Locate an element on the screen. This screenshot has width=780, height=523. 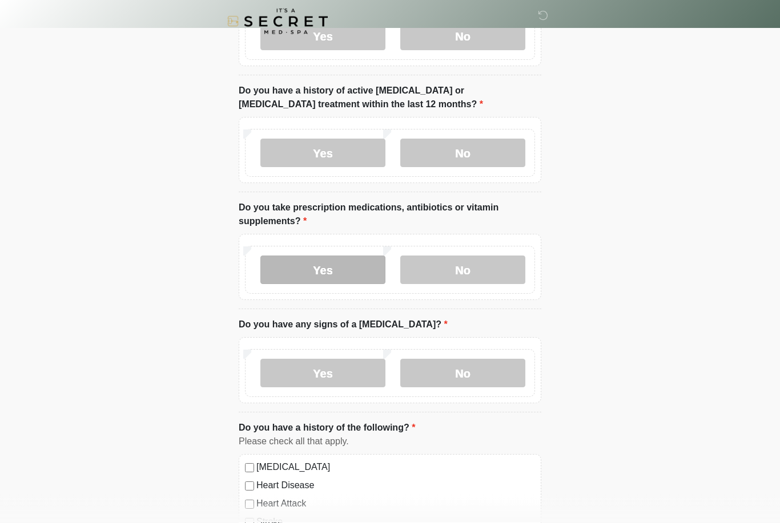
label: Do you take prescription medications, antibiotics or vitamin supplements? is located at coordinates (390, 215).